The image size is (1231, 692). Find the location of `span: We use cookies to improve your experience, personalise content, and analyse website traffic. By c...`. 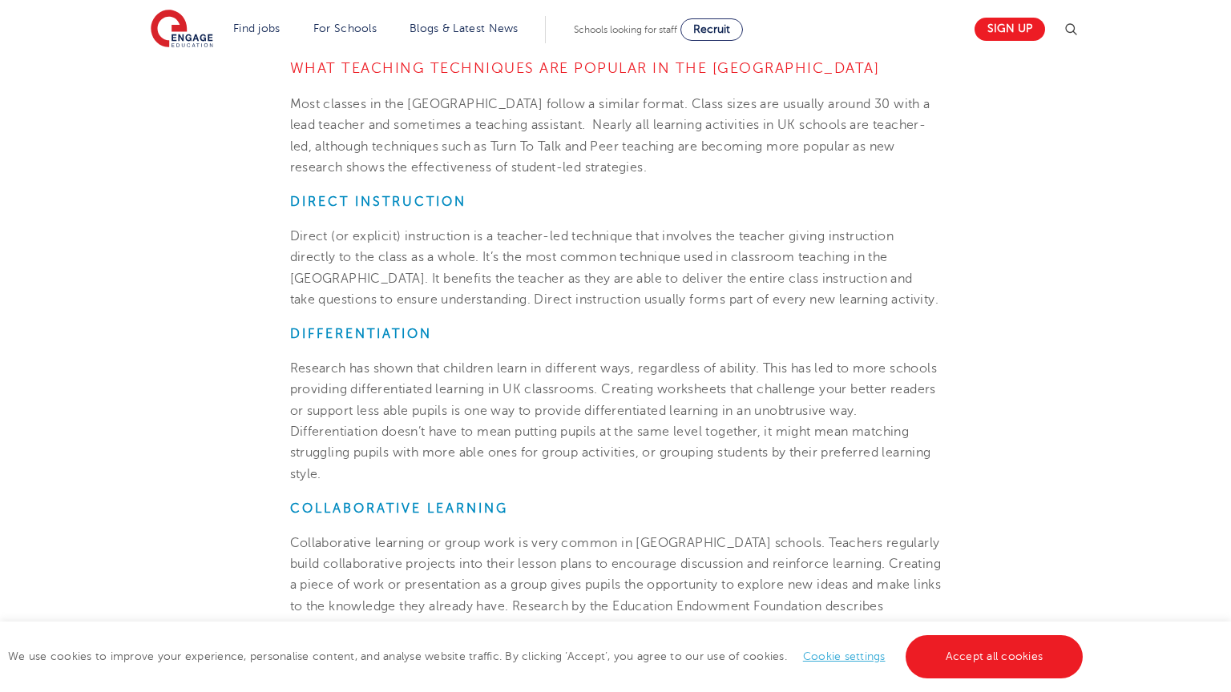

span: We use cookies to improve your experience, personalise content, and analyse website traffic. By c... is located at coordinates (547, 656).